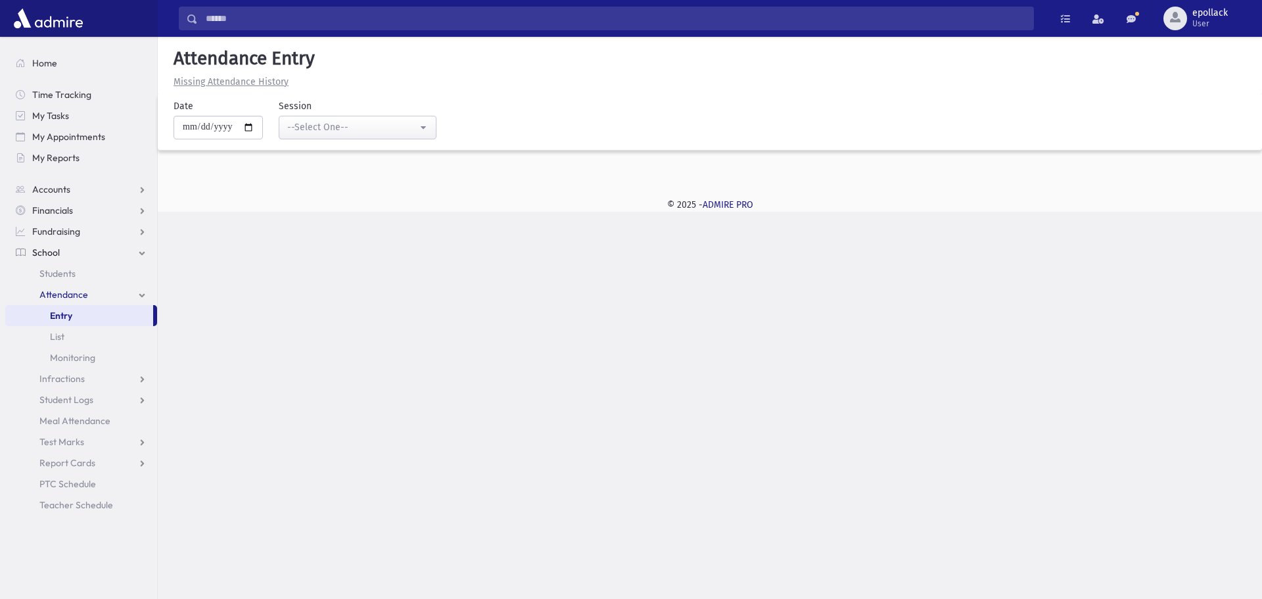 This screenshot has width=1262, height=599. What do you see at coordinates (67, 463) in the screenshot?
I see `span: Report Cards` at bounding box center [67, 463].